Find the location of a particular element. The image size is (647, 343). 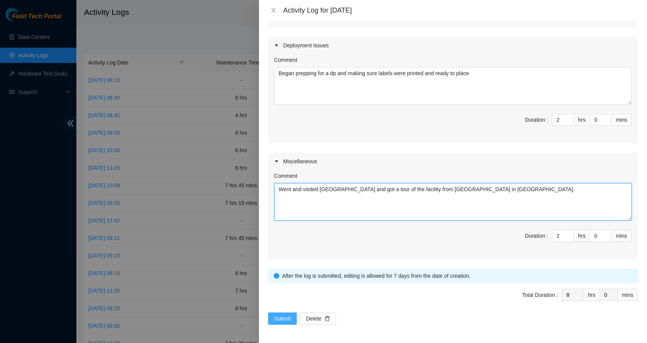

div: Deployment Issues is located at coordinates (453, 45).